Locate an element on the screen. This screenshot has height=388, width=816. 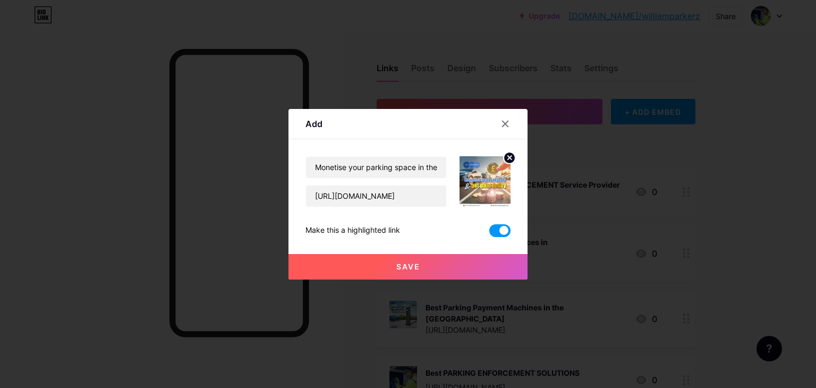
input: URL is located at coordinates (376, 196).